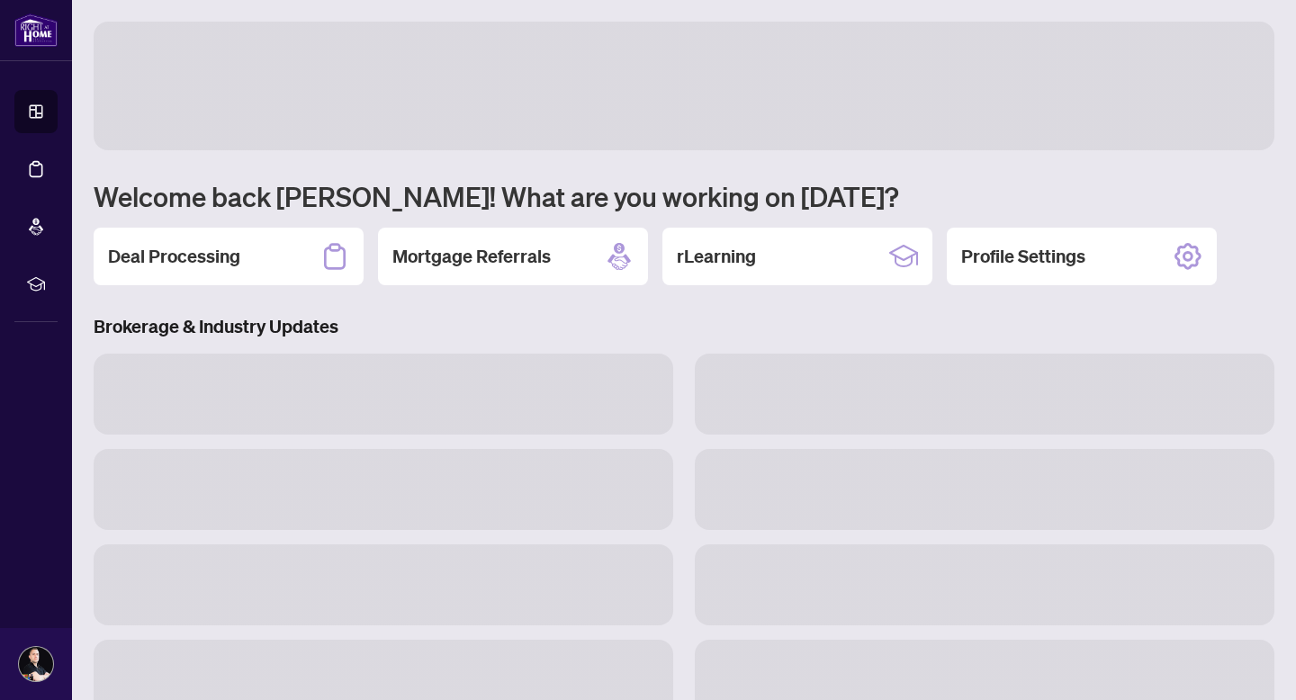  What do you see at coordinates (36, 30) in the screenshot?
I see `img: logo` at bounding box center [36, 30].